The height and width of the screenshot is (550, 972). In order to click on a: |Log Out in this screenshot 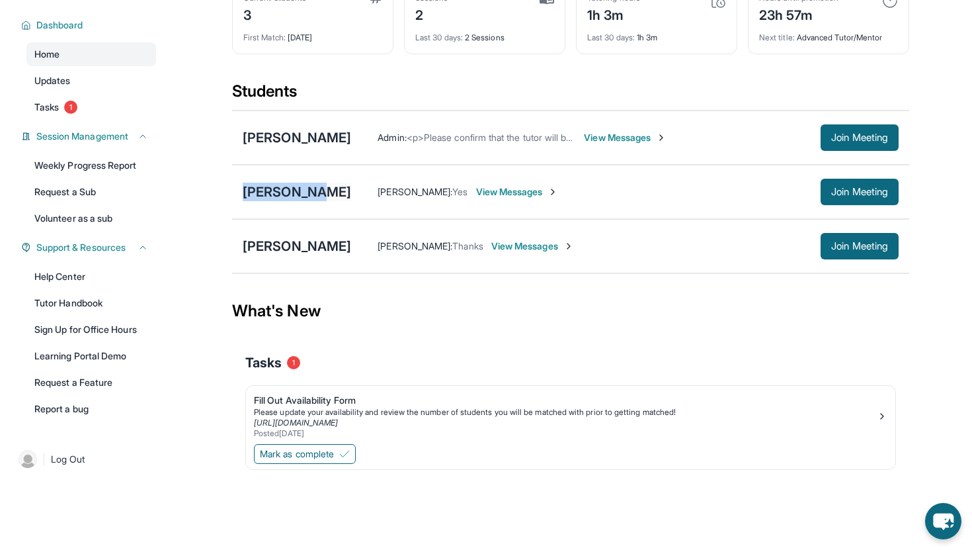, I will do `click(85, 459)`.